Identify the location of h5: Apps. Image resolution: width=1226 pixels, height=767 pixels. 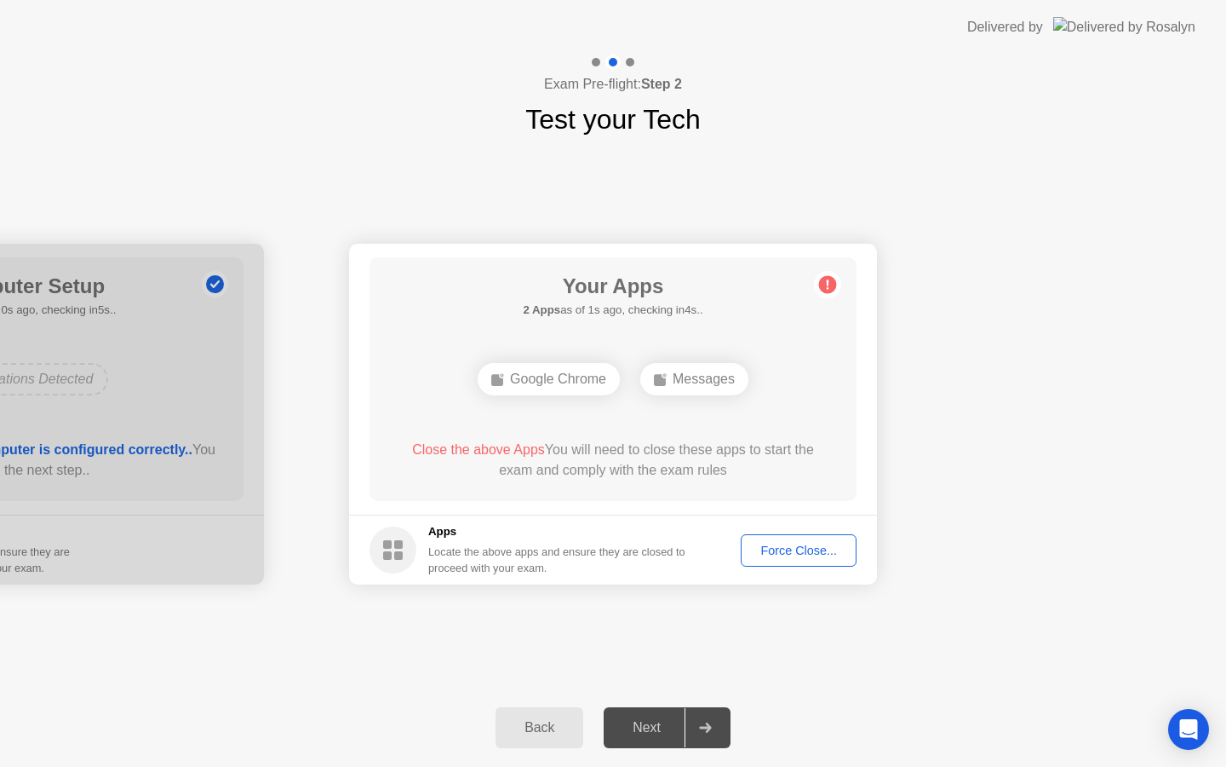
(557, 531).